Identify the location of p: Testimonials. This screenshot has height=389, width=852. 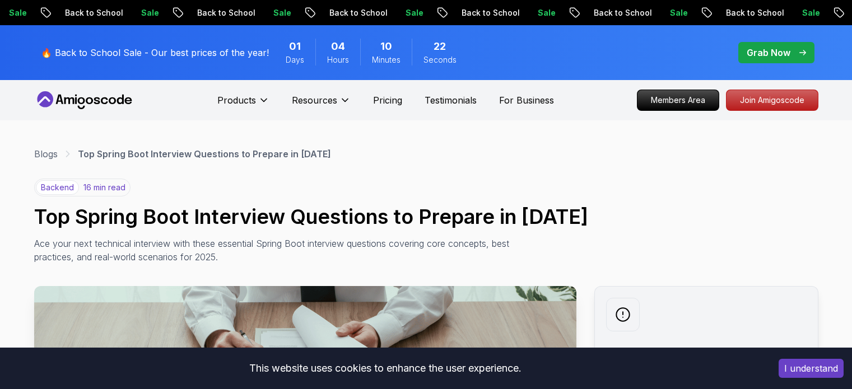
(450, 100).